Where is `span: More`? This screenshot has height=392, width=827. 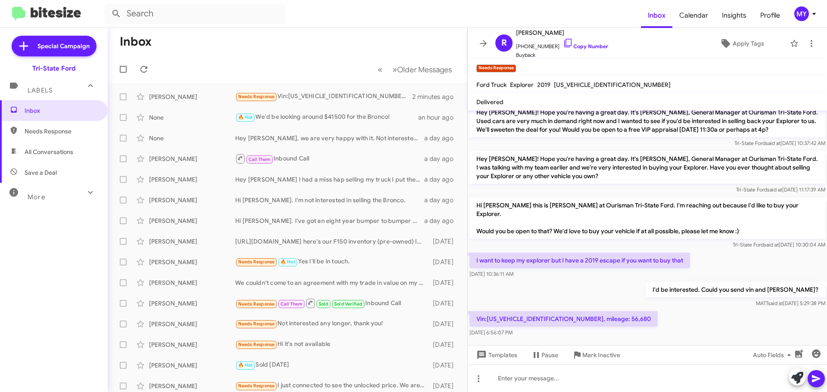 span: More is located at coordinates (36, 197).